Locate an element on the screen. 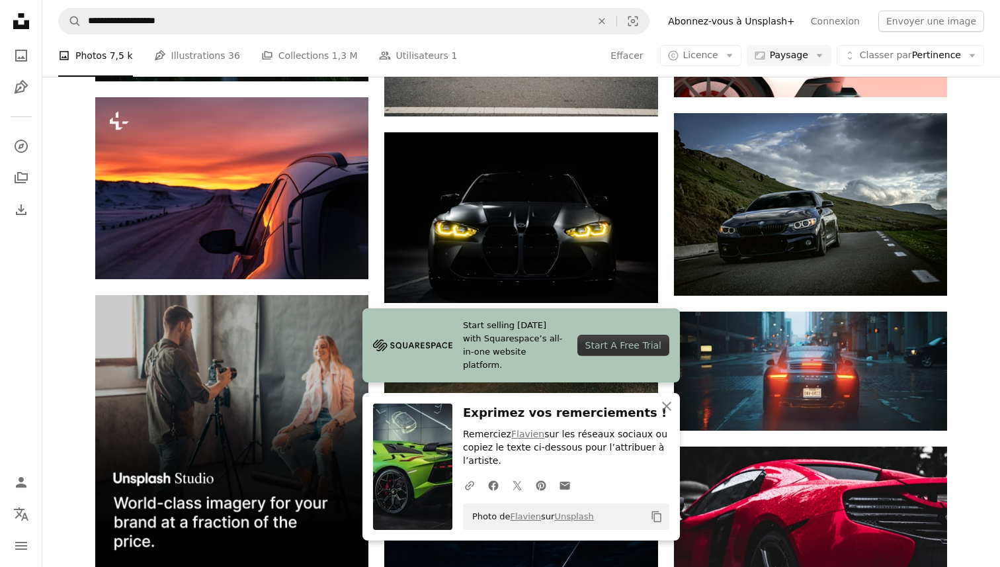  a: une voiture garée sur le bord d’une route enneigée is located at coordinates (232, 188).